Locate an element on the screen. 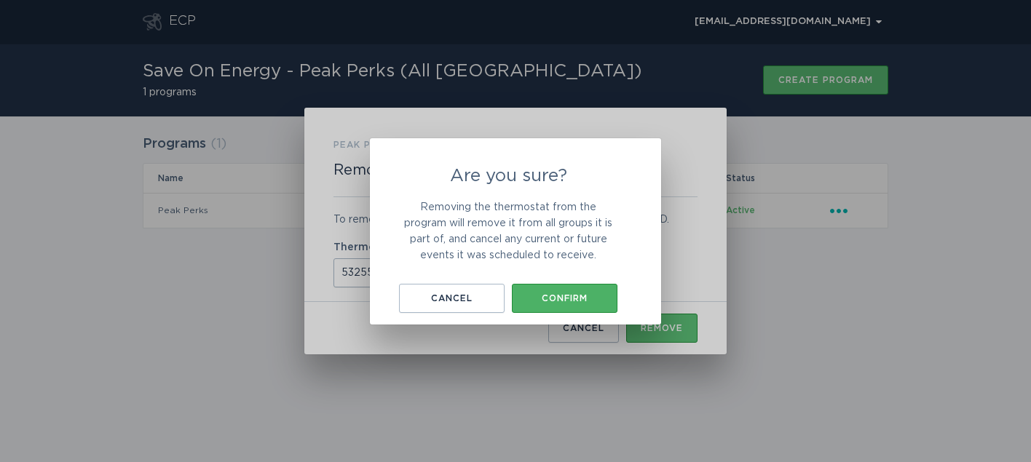  div: Confirm is located at coordinates (564, 299).